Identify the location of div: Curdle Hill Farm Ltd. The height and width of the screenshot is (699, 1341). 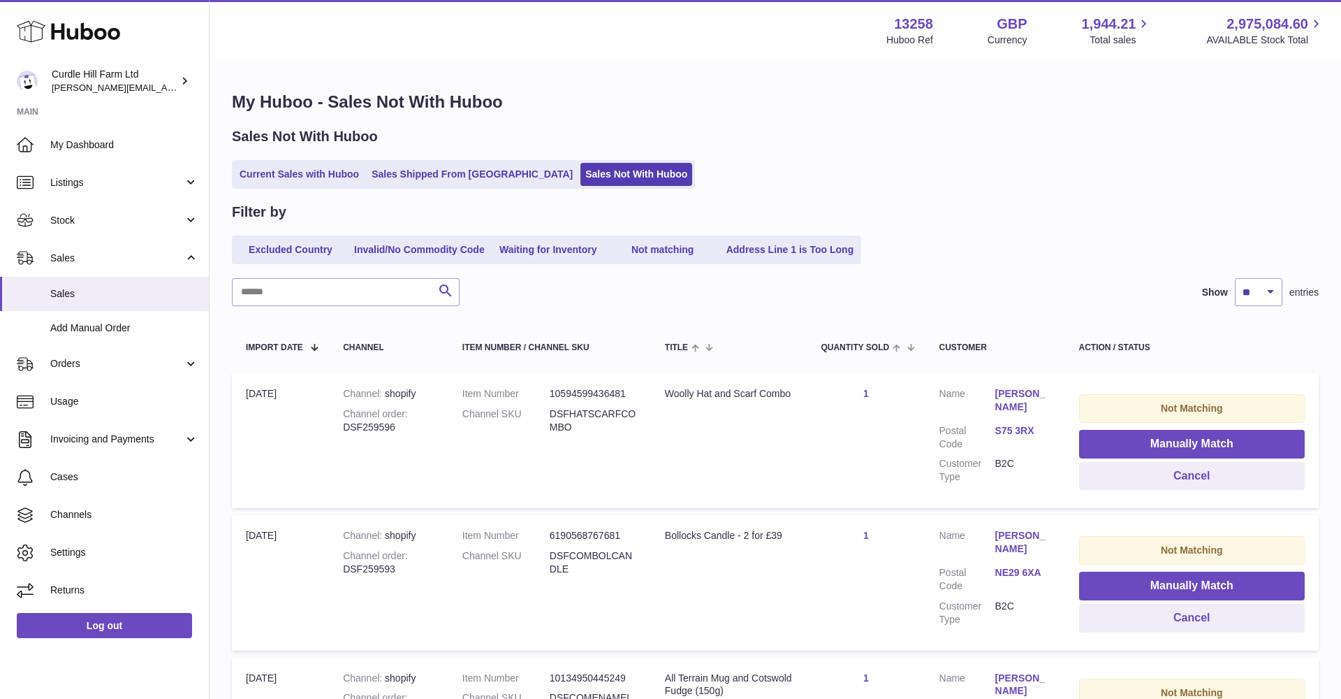
(115, 81).